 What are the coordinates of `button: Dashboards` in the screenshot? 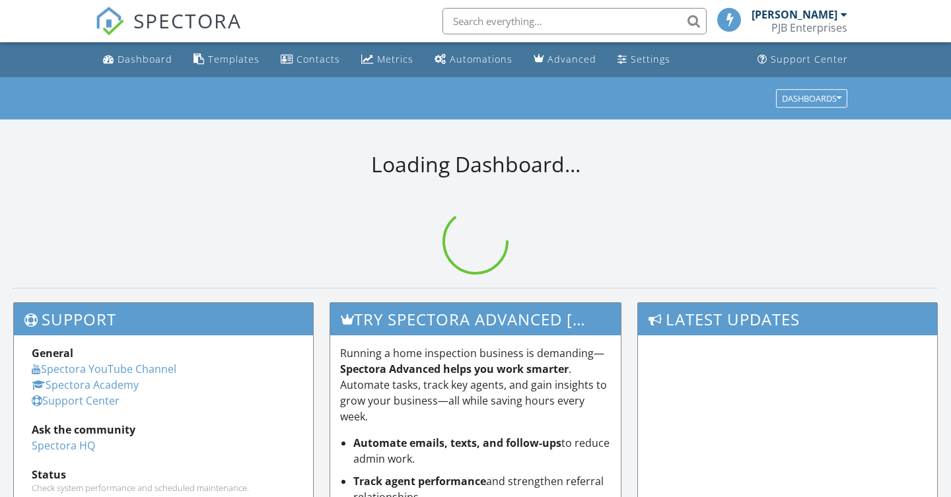 It's located at (812, 98).